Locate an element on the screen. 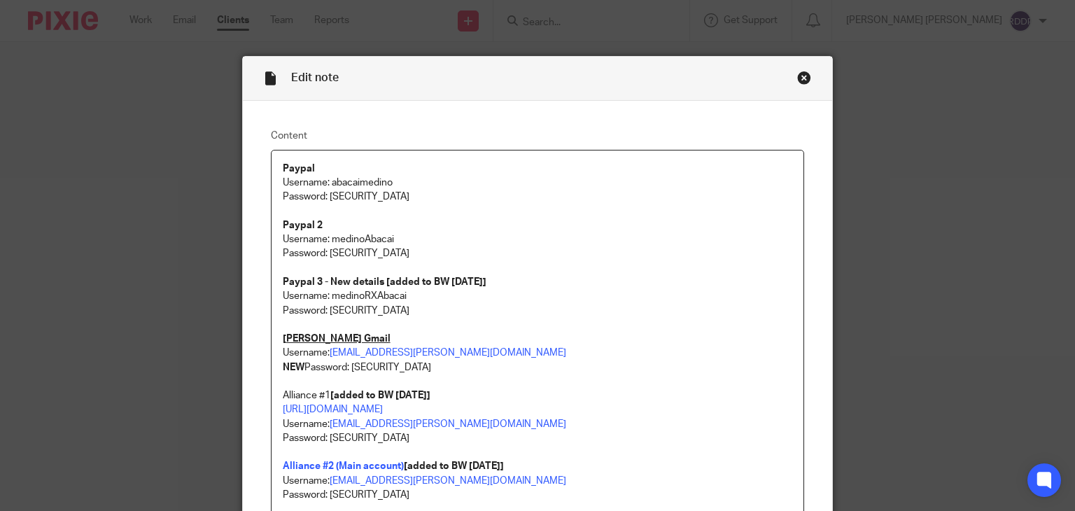 This screenshot has width=1075, height=511. strong: NEW is located at coordinates (293, 367).